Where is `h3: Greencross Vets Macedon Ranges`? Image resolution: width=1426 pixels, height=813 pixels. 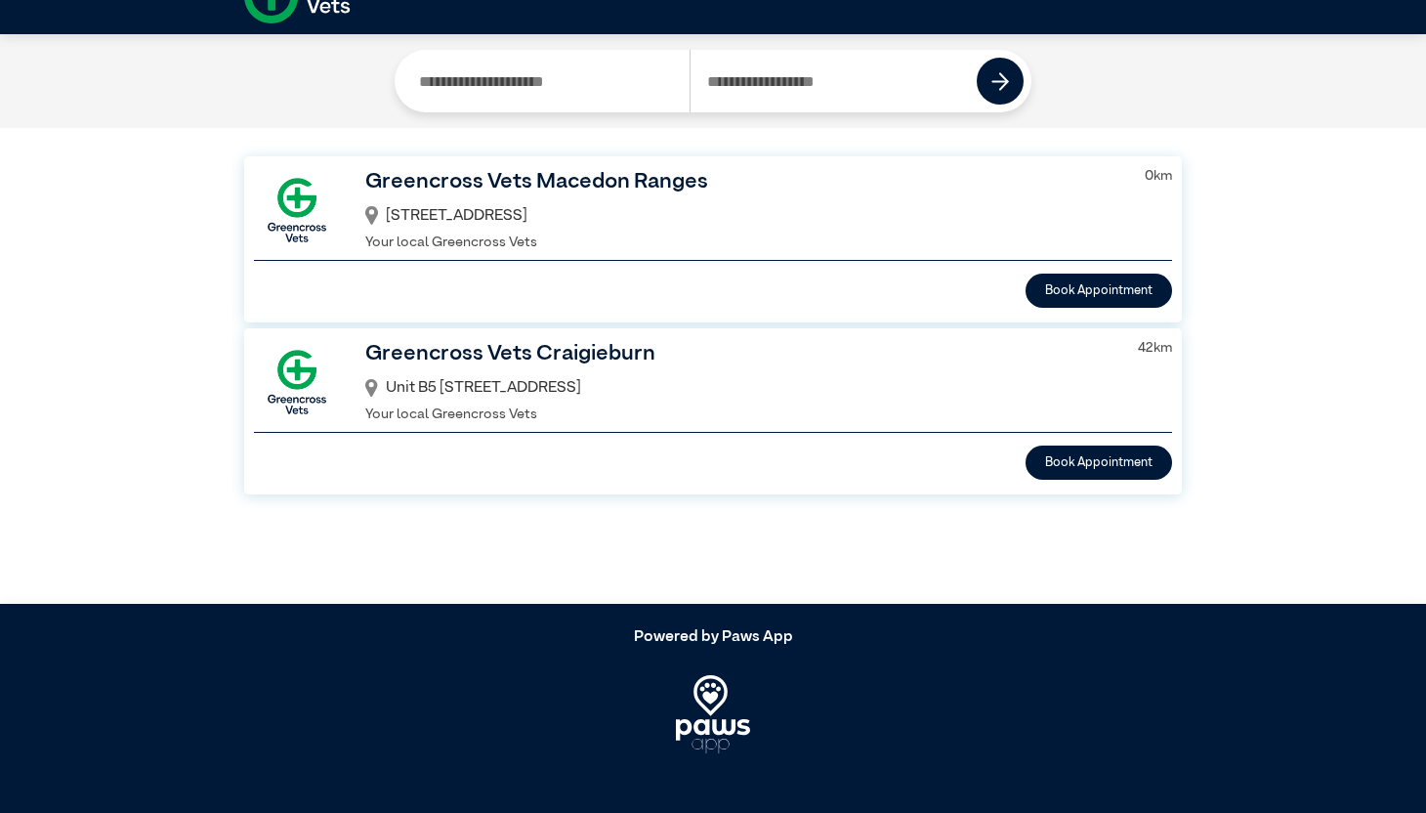 h3: Greencross Vets Macedon Ranges is located at coordinates (743, 183).